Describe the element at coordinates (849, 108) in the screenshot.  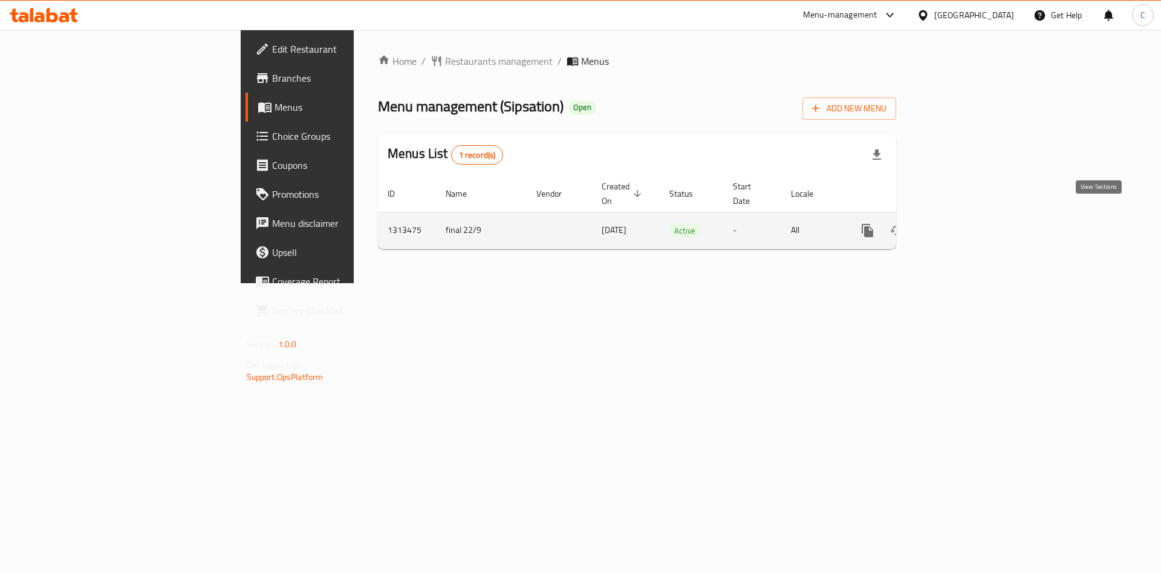
I see `span: Add New Menu` at that location.